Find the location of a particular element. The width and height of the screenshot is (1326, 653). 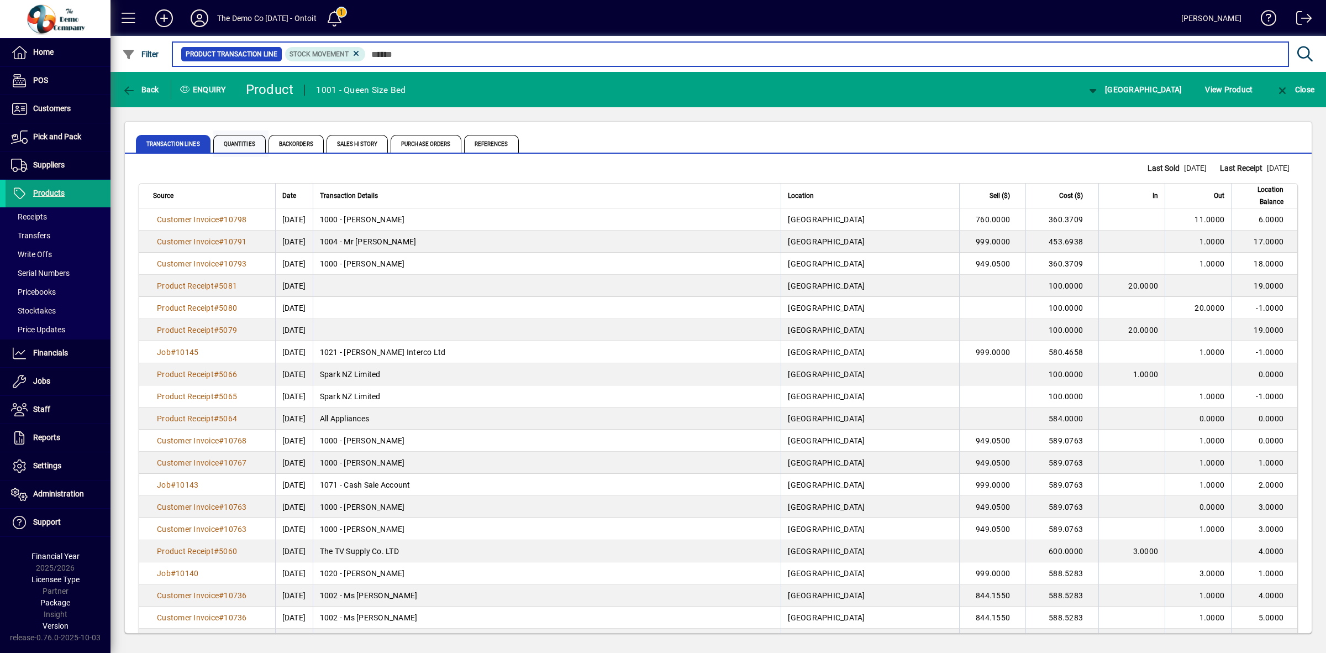

td: 0.0000 is located at coordinates (1264, 440).